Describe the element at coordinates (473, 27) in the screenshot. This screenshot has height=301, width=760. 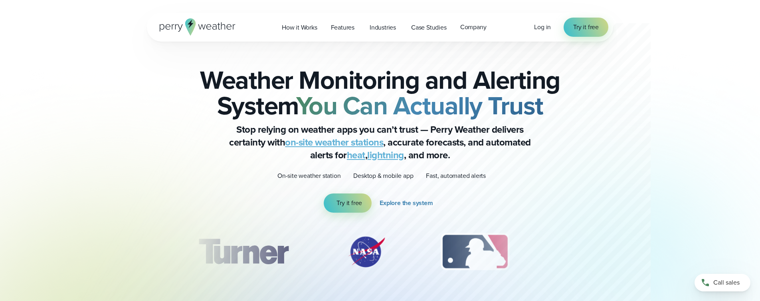
I see `span: Company` at that location.